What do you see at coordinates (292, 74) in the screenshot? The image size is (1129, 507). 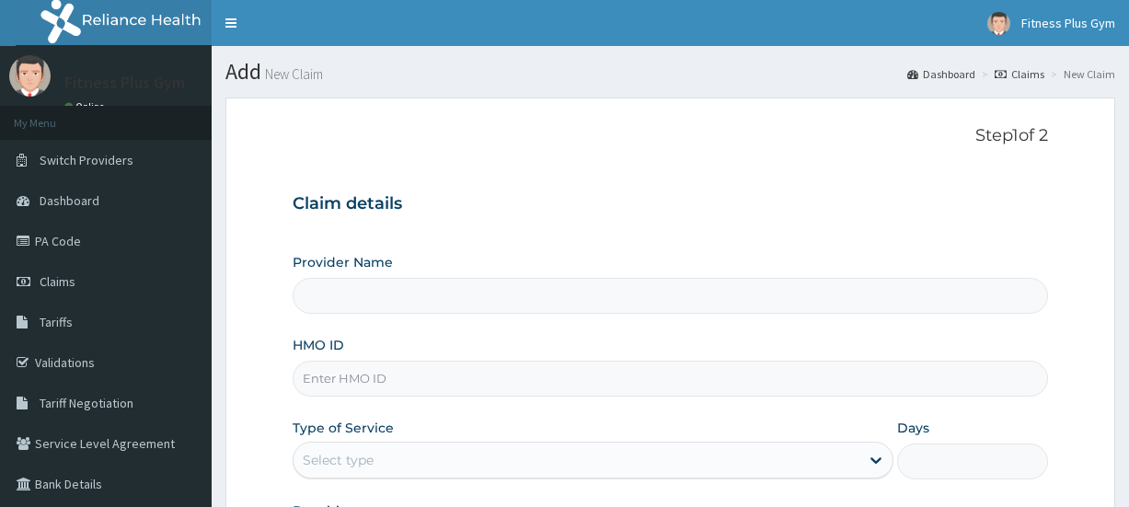 I see `small: New Claim` at bounding box center [292, 74].